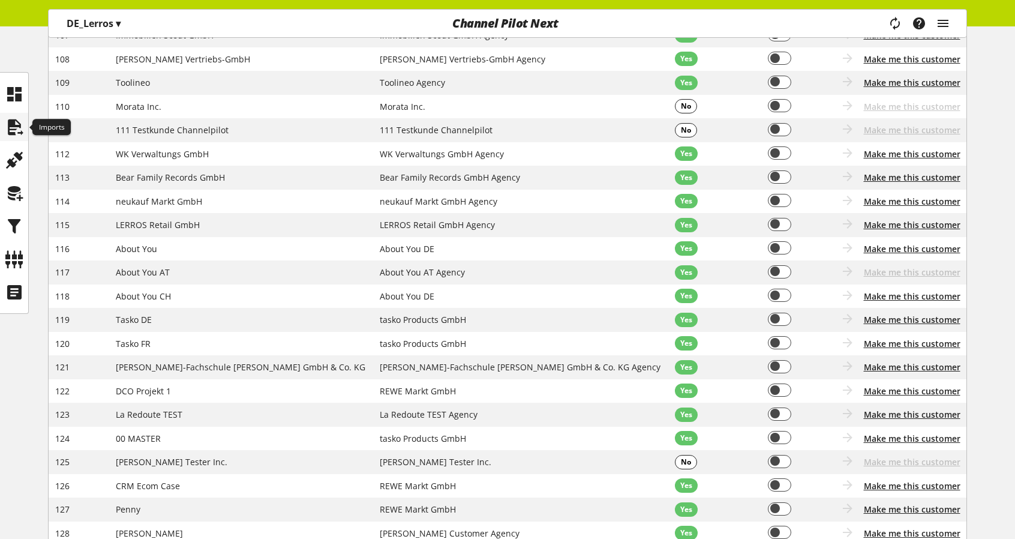 This screenshot has height=539, width=1015. What do you see at coordinates (162, 154) in the screenshot?
I see `span: WK Verwaltungs GmbH` at bounding box center [162, 154].